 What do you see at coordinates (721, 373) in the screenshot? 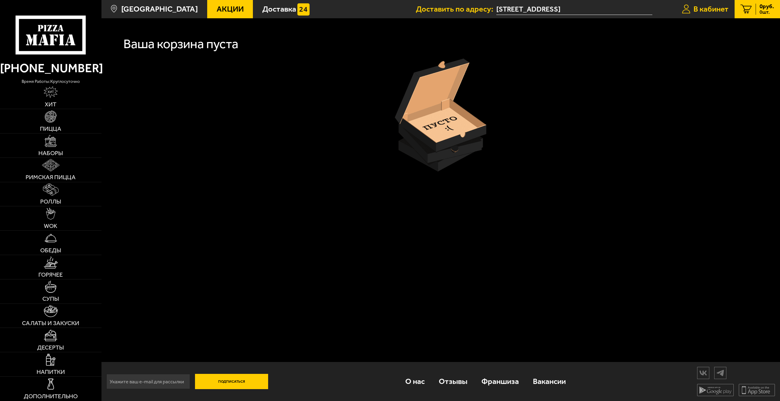
I see `img: tg` at bounding box center [721, 373].